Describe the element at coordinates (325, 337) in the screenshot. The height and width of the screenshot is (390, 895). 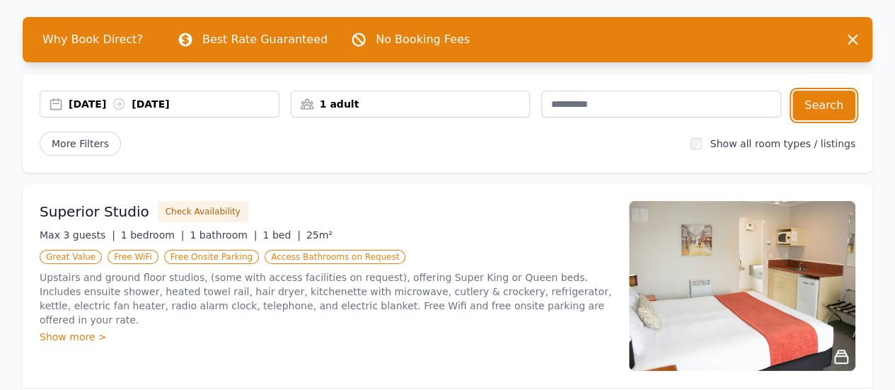
I see `div: Show more >` at that location.